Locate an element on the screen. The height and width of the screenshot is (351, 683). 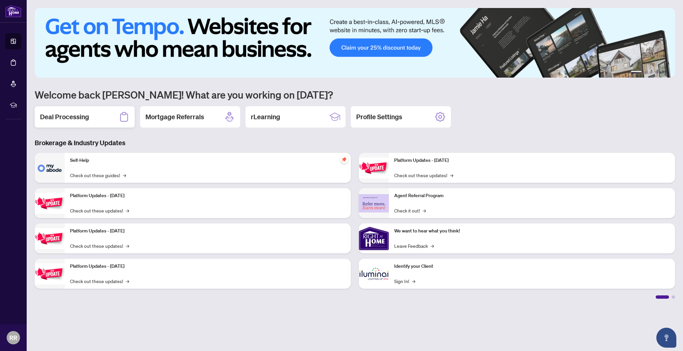
img: Self-Help is located at coordinates (50, 168).